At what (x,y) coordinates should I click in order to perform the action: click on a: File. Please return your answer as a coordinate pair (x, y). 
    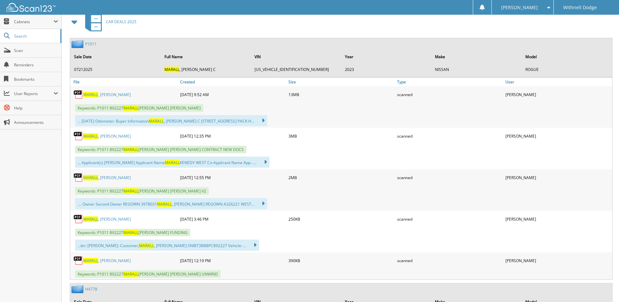
    Looking at the image, I should click on (124, 82).